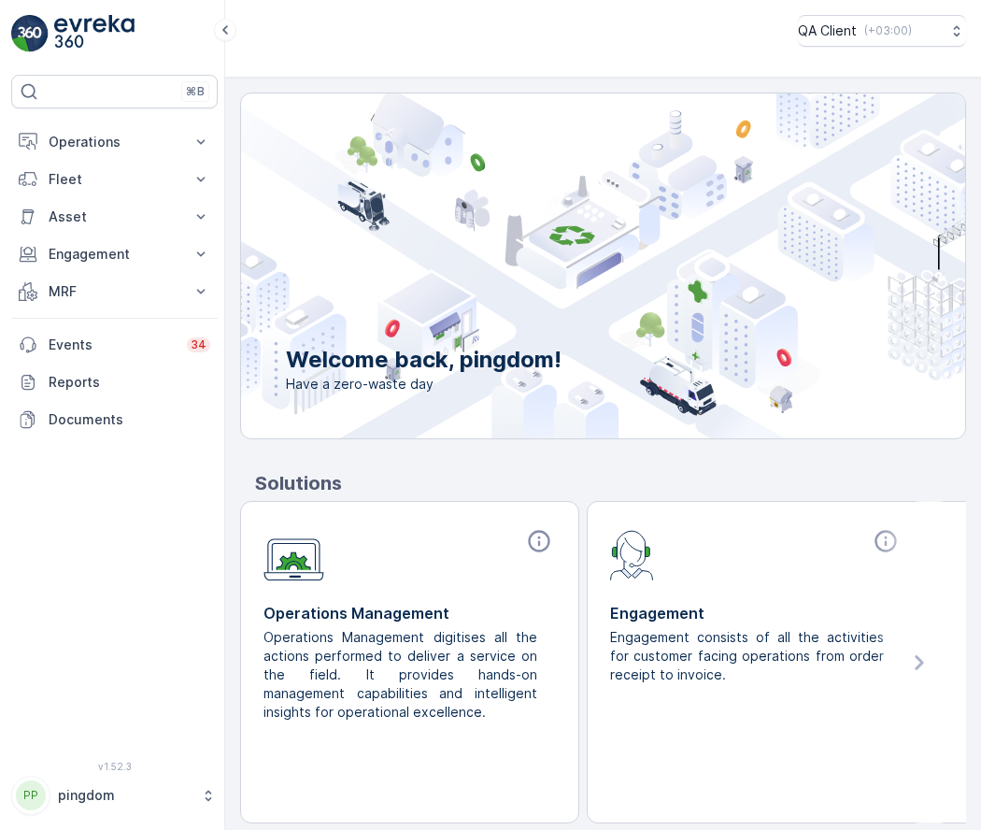 The height and width of the screenshot is (830, 981). Describe the element at coordinates (30, 34) in the screenshot. I see `img: logo` at that location.